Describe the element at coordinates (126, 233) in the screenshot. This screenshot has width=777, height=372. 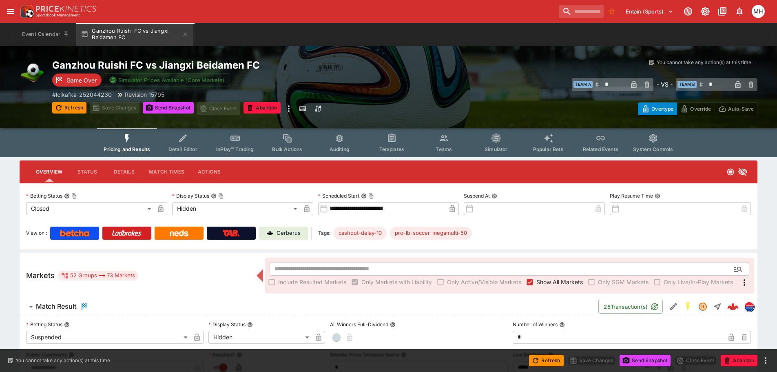
I see `img: Ladbrokes` at that location.